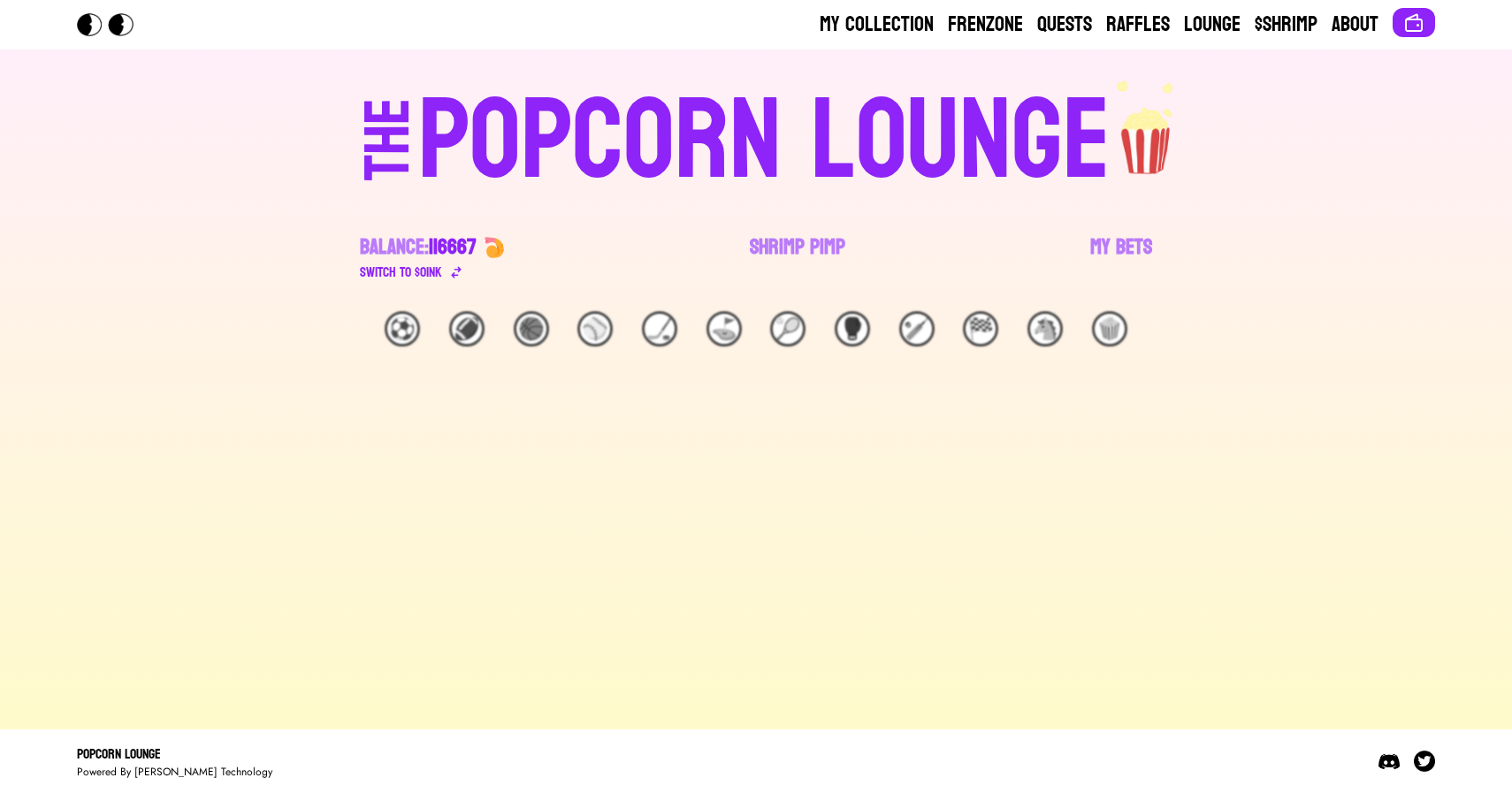 The width and height of the screenshot is (1512, 793). I want to click on div: THE, so click(388, 157).